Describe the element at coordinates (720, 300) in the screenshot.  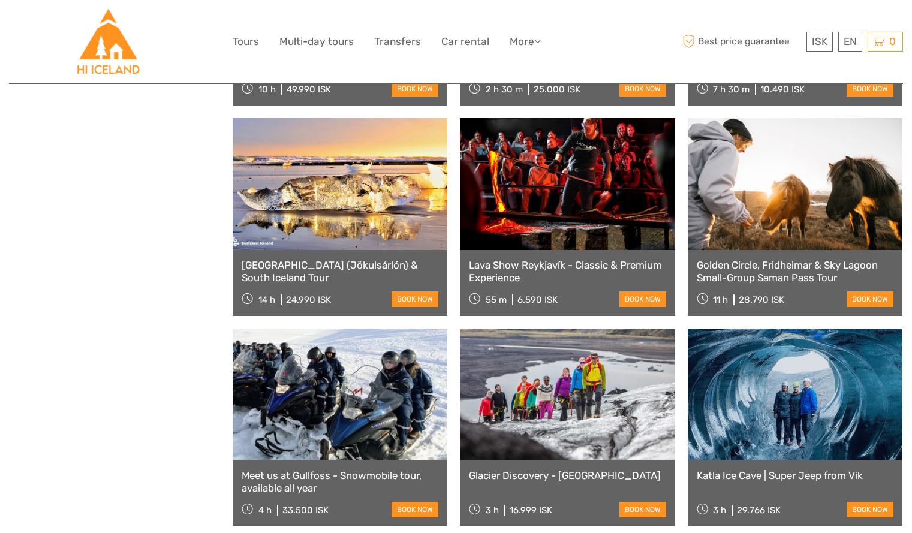
I see `span: 11 h` at that location.